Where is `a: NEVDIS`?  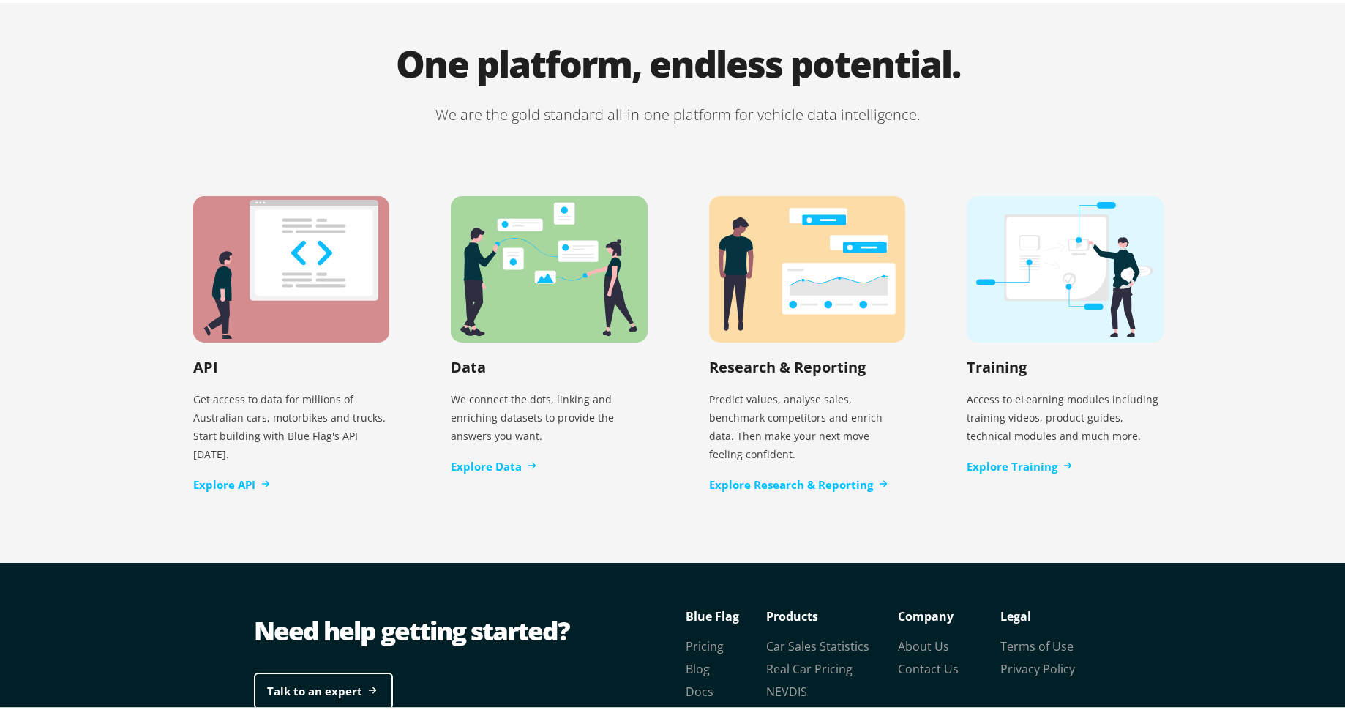 a: NEVDIS is located at coordinates (787, 689).